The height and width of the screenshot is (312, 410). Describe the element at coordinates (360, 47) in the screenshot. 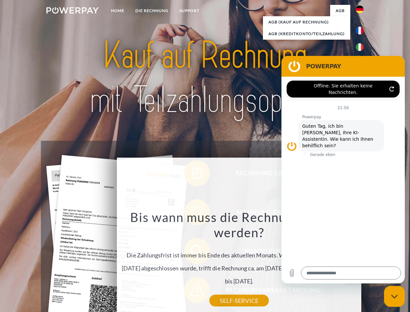

I see `img: it` at that location.